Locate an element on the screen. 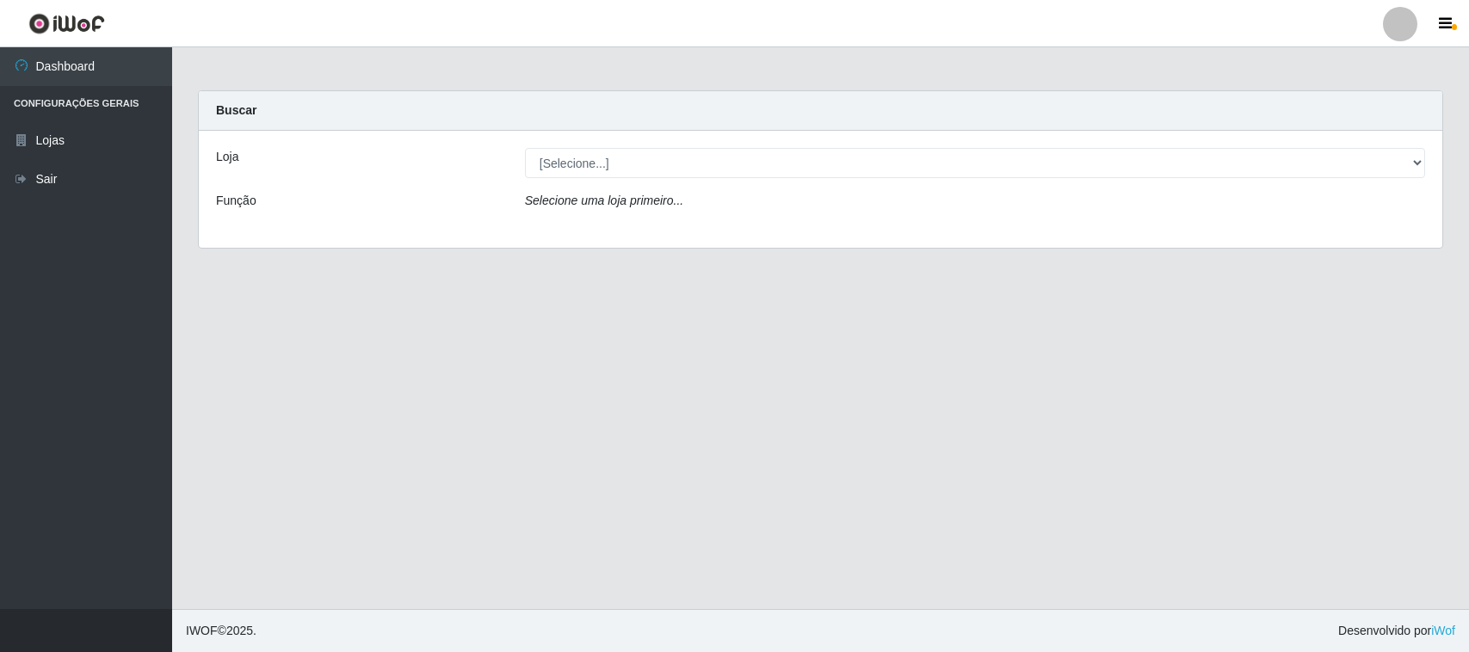 The image size is (1469, 652). span: IWOF is located at coordinates (201, 631).